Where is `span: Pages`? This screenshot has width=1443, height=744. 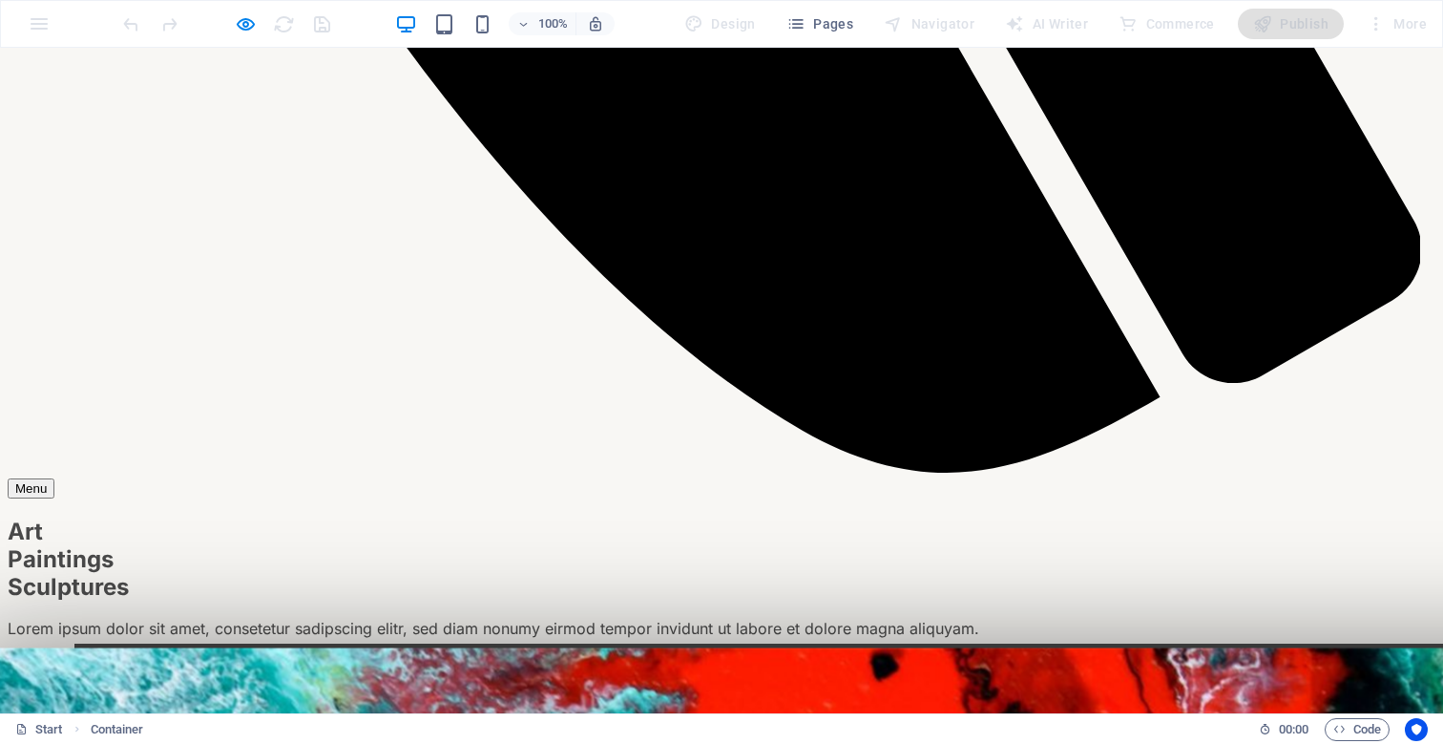
span: Pages is located at coordinates (820, 24).